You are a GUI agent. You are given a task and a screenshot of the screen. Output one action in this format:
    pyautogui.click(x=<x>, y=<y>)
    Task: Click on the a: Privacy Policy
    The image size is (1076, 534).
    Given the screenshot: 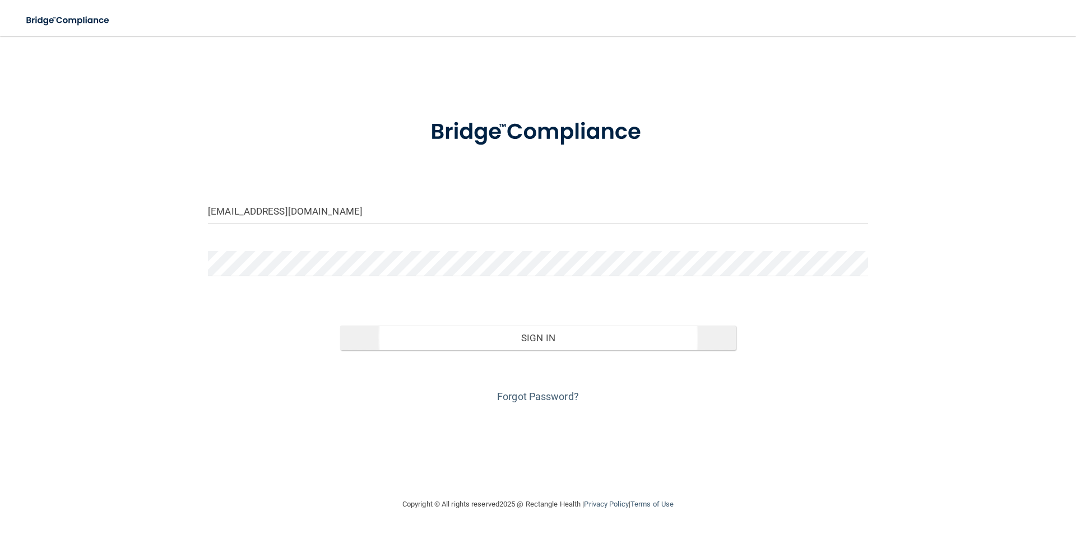 What is the action you would take?
    pyautogui.click(x=606, y=504)
    